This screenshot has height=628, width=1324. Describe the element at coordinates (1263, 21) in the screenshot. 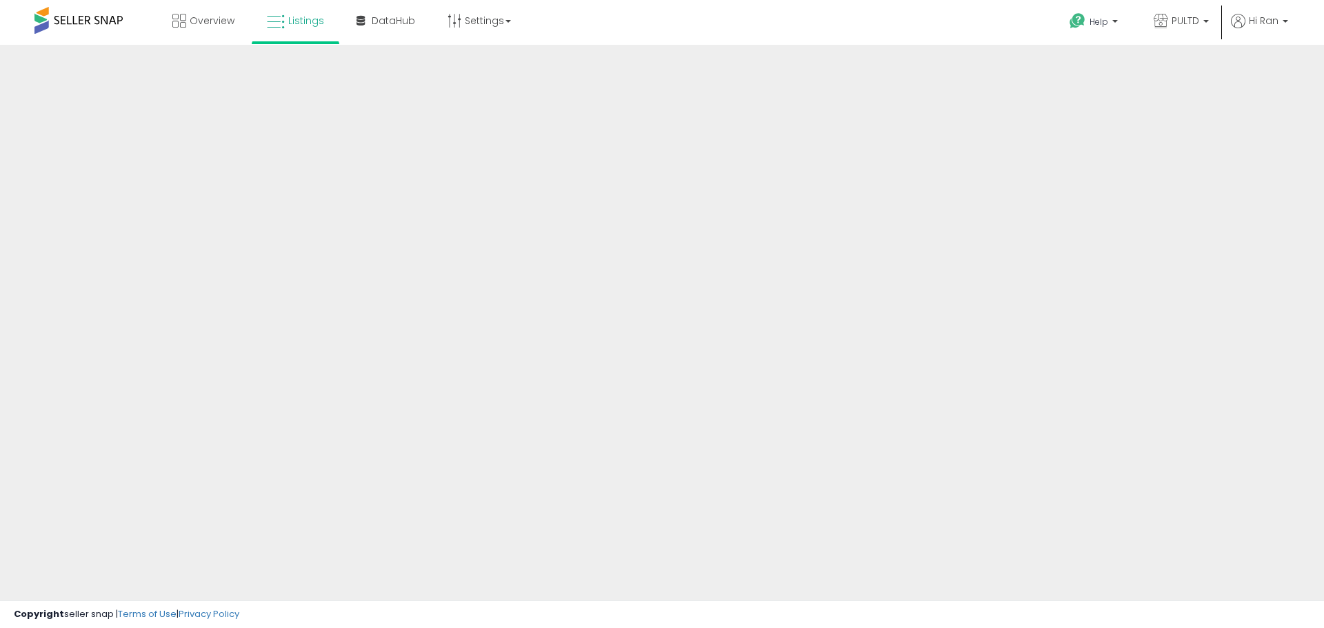

I see `span: Hi Ran` at that location.